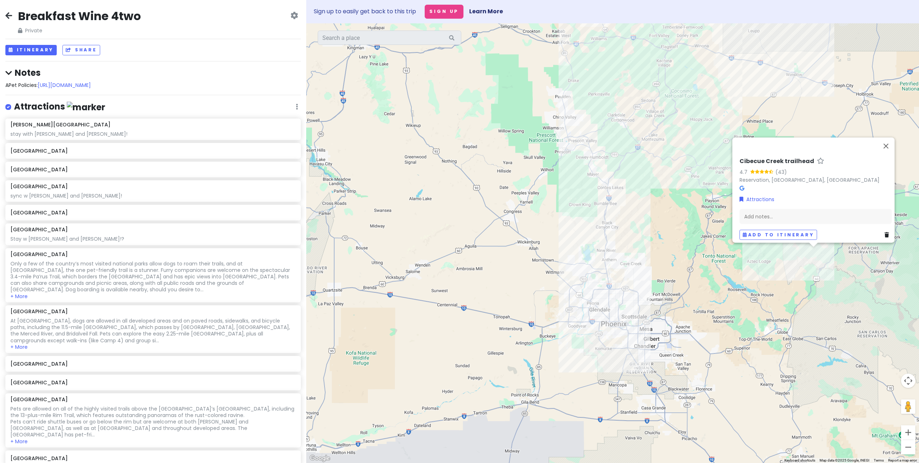 This screenshot has width=919, height=463. I want to click on i: Google Maps, so click(742, 188).